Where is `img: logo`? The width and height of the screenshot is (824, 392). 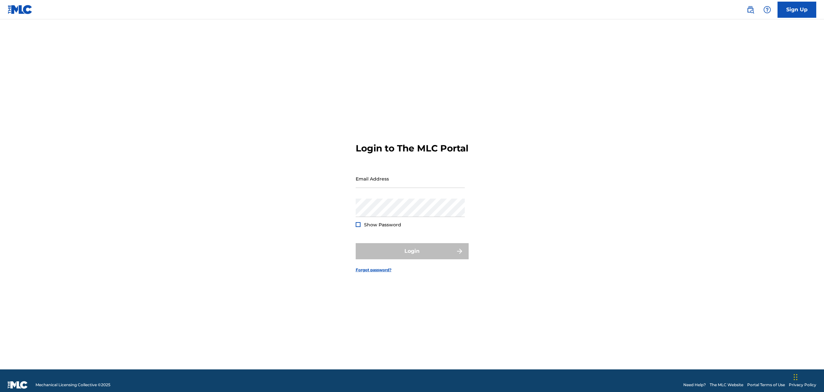
img: logo is located at coordinates (18, 385).